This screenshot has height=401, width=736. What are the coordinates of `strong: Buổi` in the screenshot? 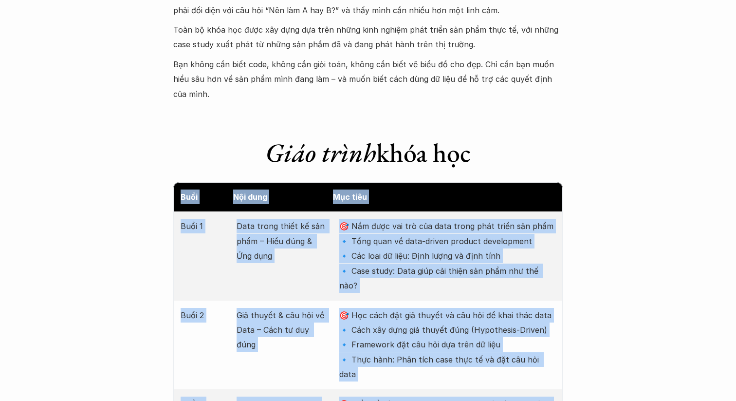 It's located at (189, 197).